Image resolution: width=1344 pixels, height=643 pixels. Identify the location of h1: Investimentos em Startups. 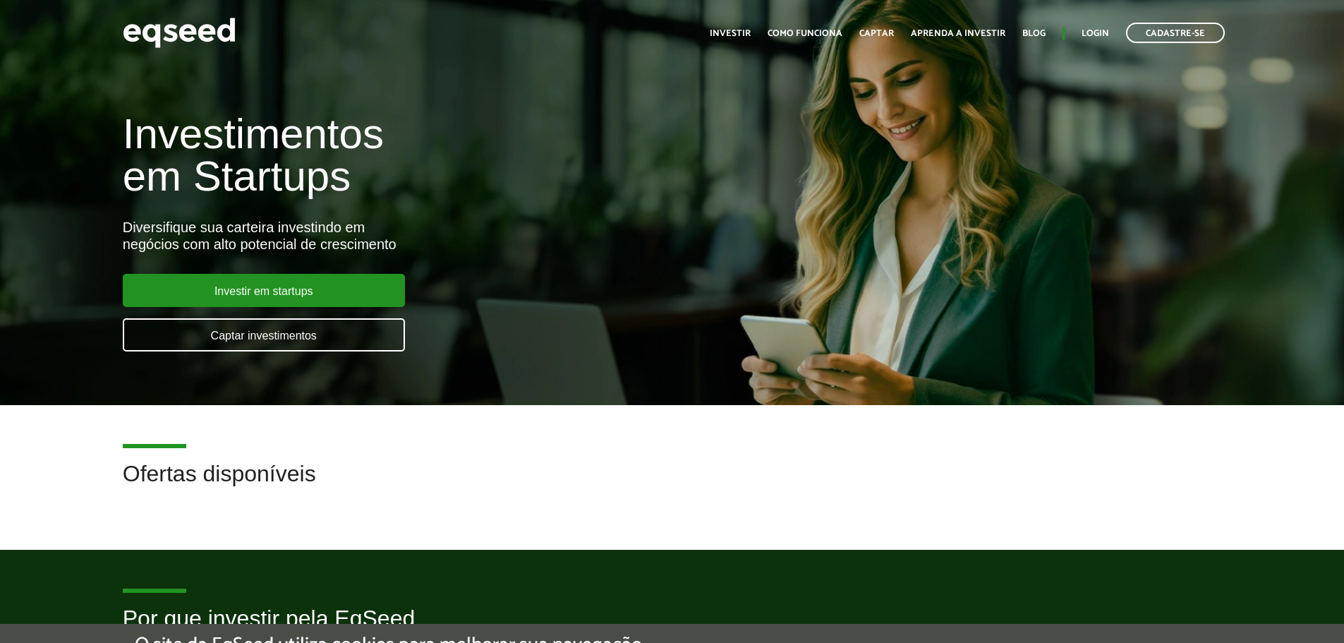
(448, 155).